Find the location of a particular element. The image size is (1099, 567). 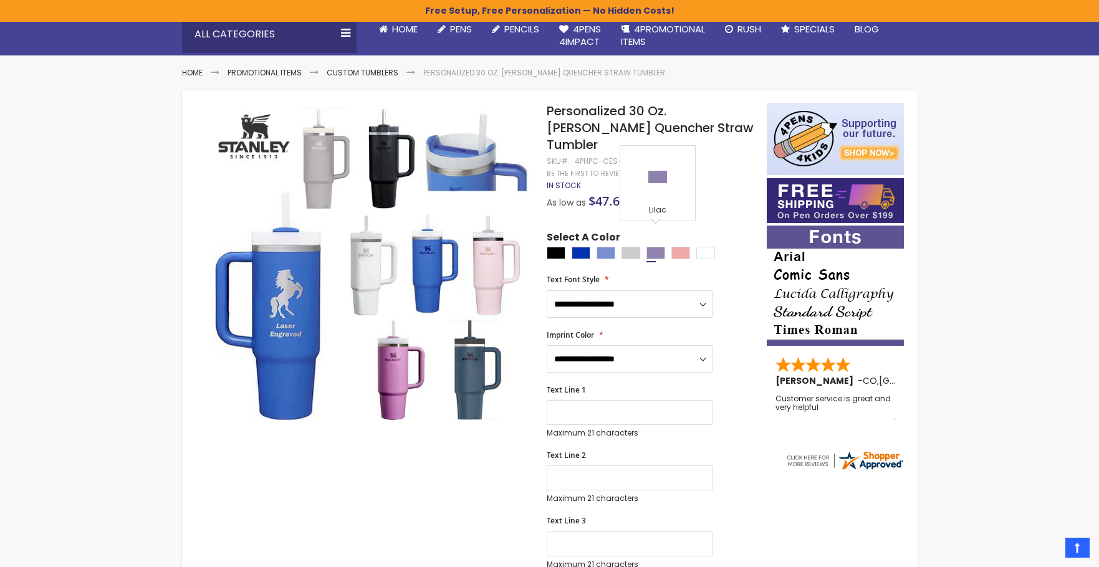

div: All Categories is located at coordinates (269, 34).